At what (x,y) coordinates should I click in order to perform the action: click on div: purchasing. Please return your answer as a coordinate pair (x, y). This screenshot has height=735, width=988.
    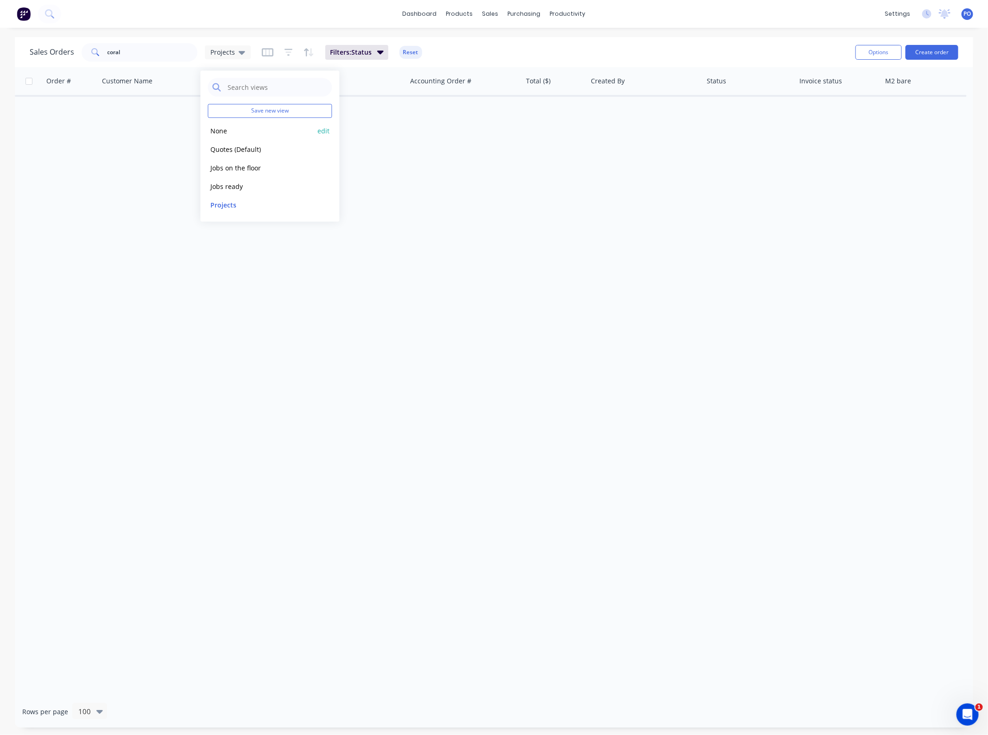
    Looking at the image, I should click on (524, 14).